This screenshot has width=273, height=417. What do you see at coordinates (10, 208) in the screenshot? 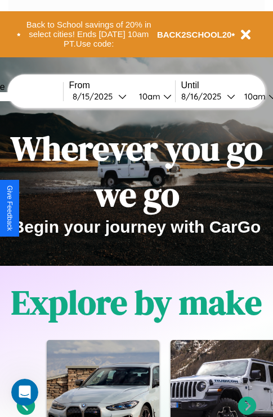
I see `div: Give Feedback` at bounding box center [10, 208].